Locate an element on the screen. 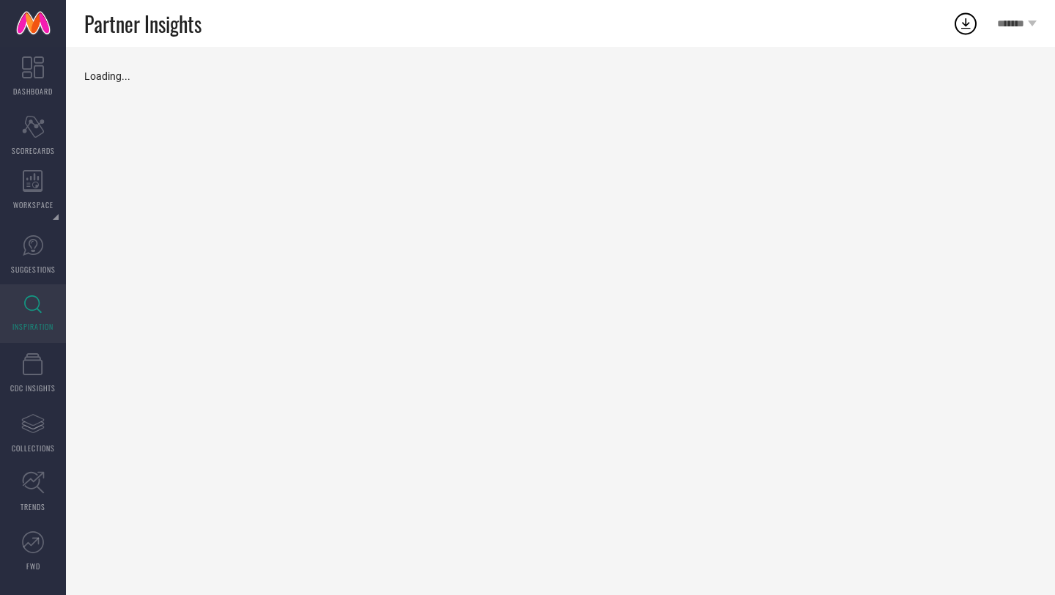 The width and height of the screenshot is (1055, 595). span: INSPIRATION is located at coordinates (33, 326).